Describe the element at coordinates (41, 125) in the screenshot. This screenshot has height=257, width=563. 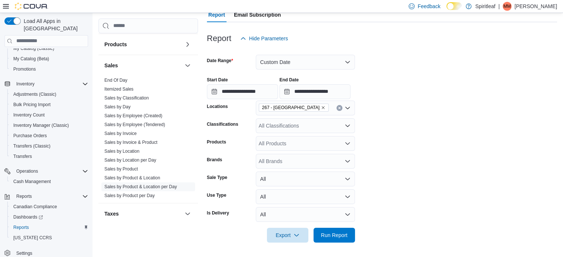
I see `a: Inventory Manager (Classic)` at that location.